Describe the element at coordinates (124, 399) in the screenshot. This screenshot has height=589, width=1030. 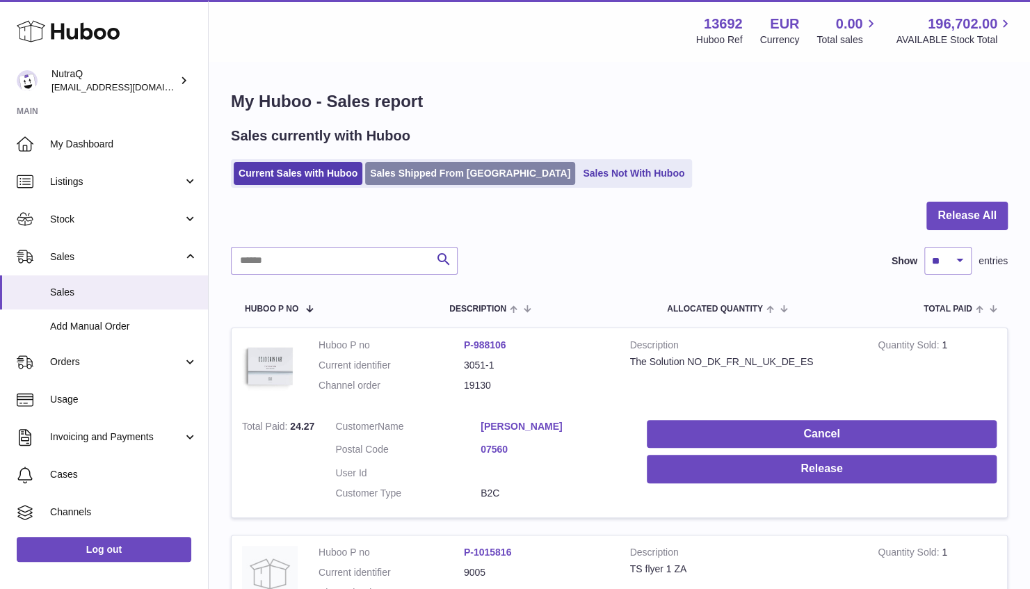
I see `span: Usage` at that location.